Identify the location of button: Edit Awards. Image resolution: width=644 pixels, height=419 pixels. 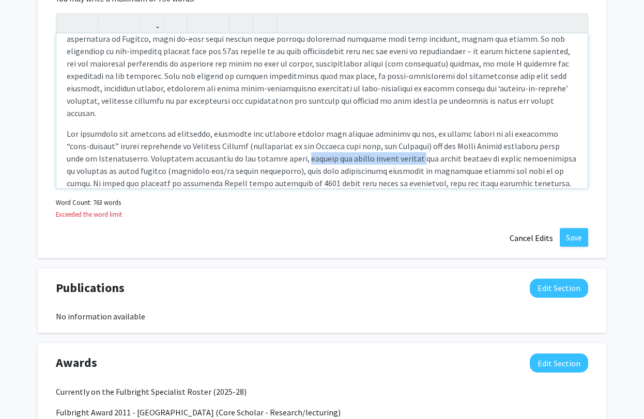
(558, 363).